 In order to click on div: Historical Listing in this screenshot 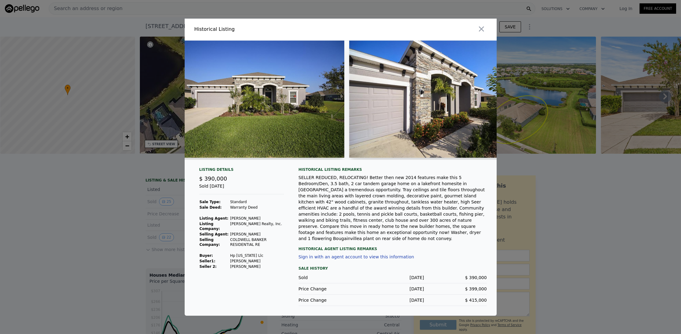, I will do `click(266, 29)`.